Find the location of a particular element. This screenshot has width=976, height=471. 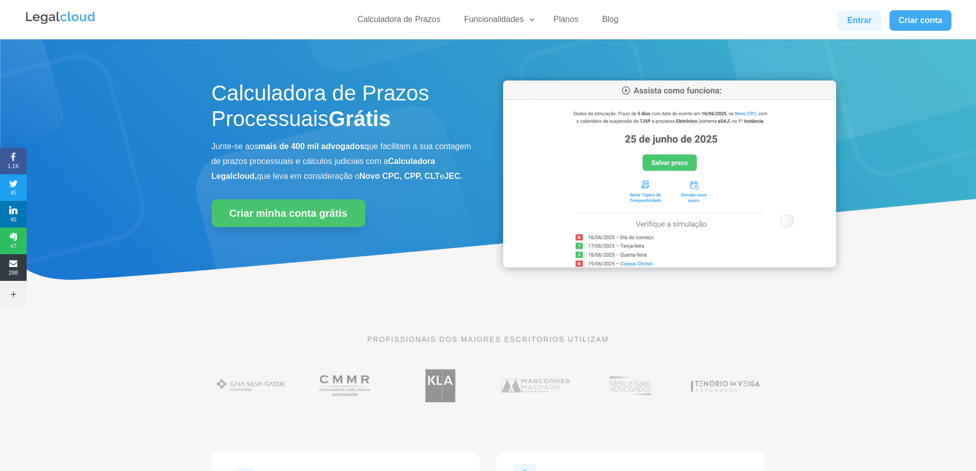

img: Legalcloud Logo is located at coordinates (60, 18).